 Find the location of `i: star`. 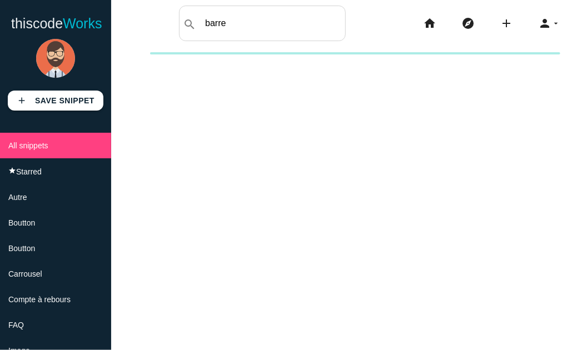

i: star is located at coordinates (12, 171).